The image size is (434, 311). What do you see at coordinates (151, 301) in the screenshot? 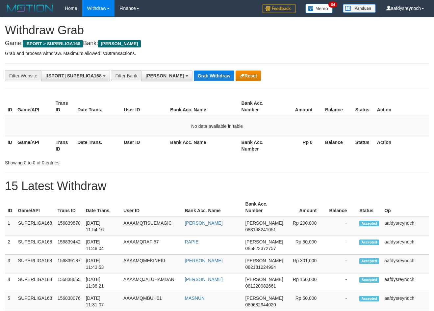
I see `td: AAAAMQMBUH01` at bounding box center [151, 301].